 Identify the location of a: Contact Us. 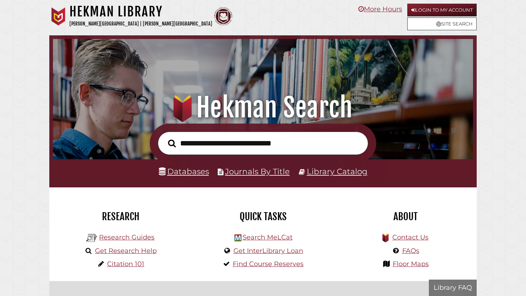
(410, 238).